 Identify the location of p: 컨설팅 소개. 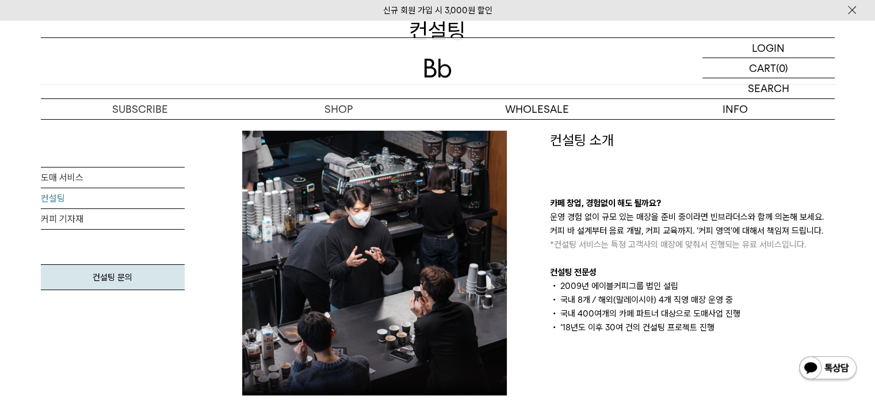
(692, 140).